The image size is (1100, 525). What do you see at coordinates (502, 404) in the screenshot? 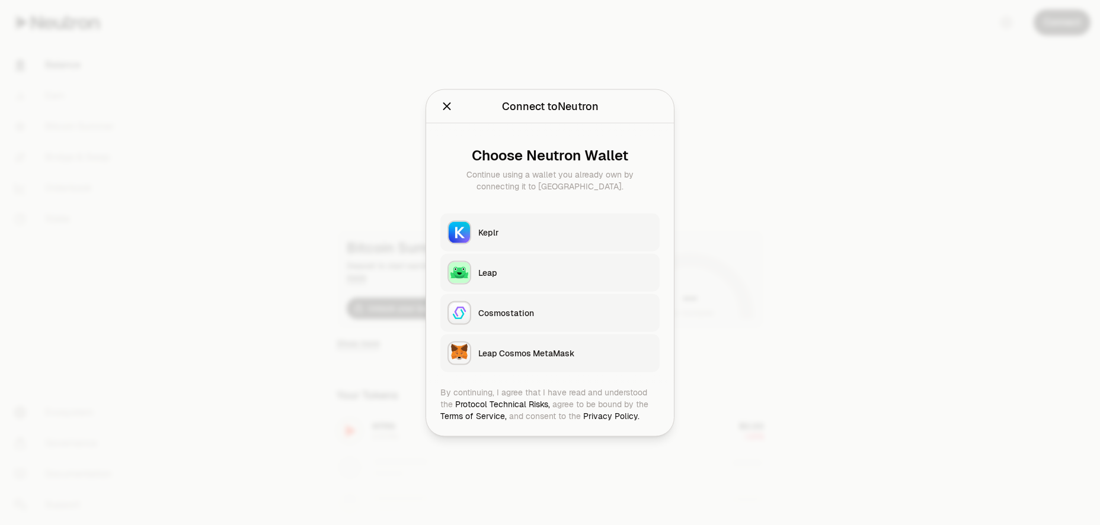
I see `a: Protocol Technical Risks,` at bounding box center [502, 404].